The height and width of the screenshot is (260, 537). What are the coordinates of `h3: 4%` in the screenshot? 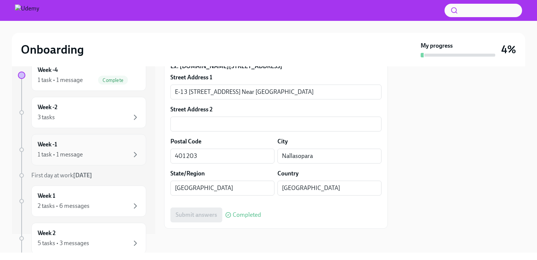 It's located at (509, 50).